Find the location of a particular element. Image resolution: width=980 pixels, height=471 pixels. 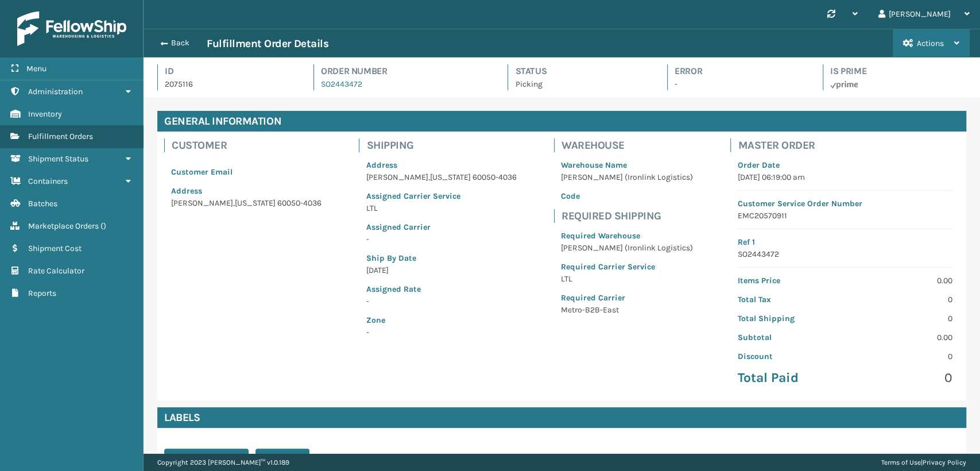

a: Terms of Use is located at coordinates (900, 462).